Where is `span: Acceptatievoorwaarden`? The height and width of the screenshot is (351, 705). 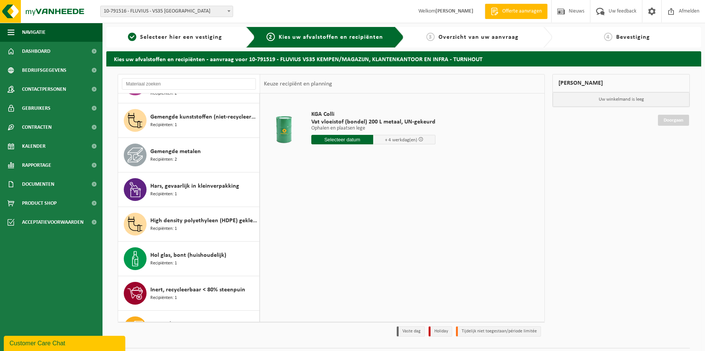 span: Acceptatievoorwaarden is located at coordinates (53, 222).